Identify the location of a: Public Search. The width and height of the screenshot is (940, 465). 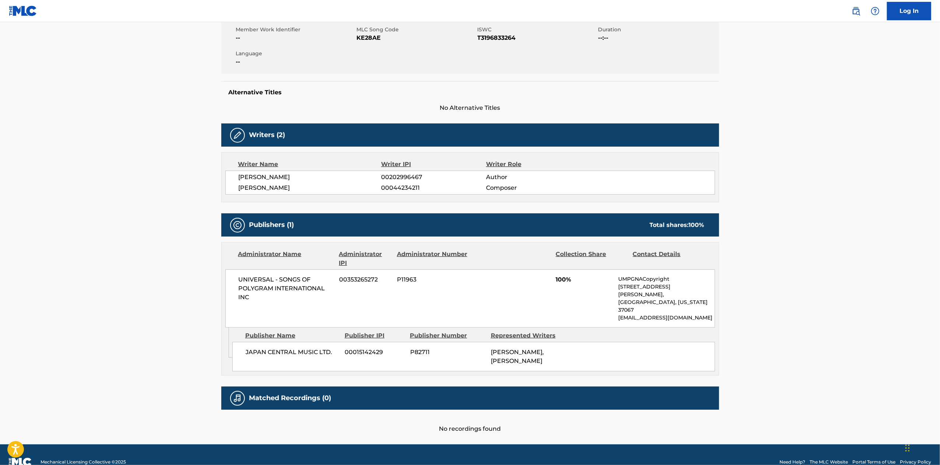
(856, 11).